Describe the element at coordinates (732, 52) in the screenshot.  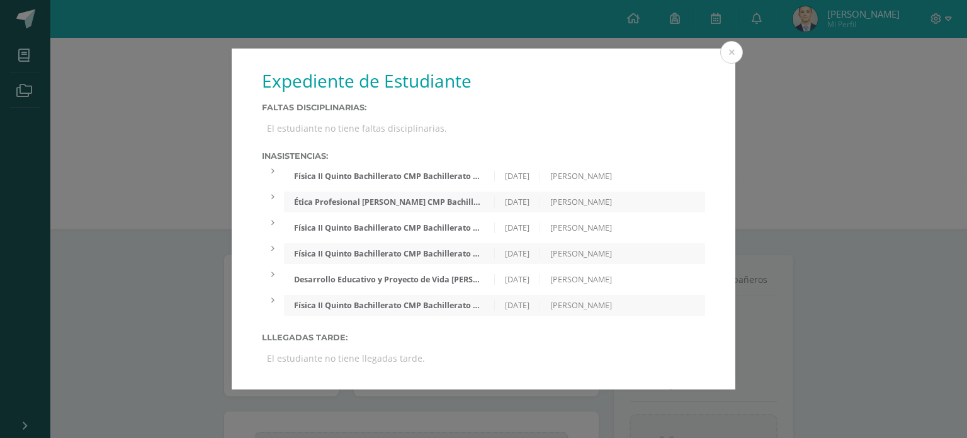
I see `button: Close (Esc)` at that location.